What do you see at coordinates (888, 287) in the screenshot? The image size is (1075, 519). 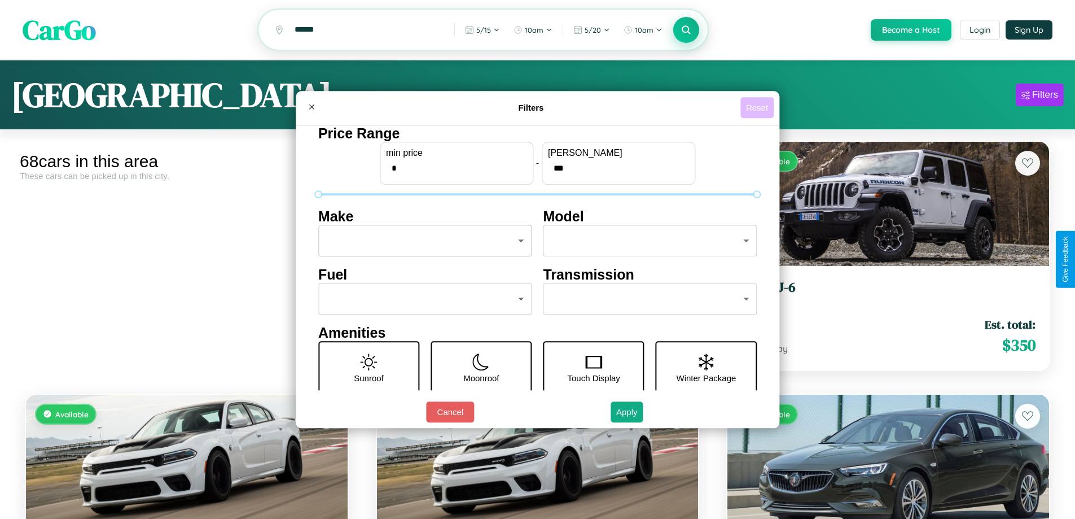 I see `h3: Jeep CJ-6` at bounding box center [888, 287].